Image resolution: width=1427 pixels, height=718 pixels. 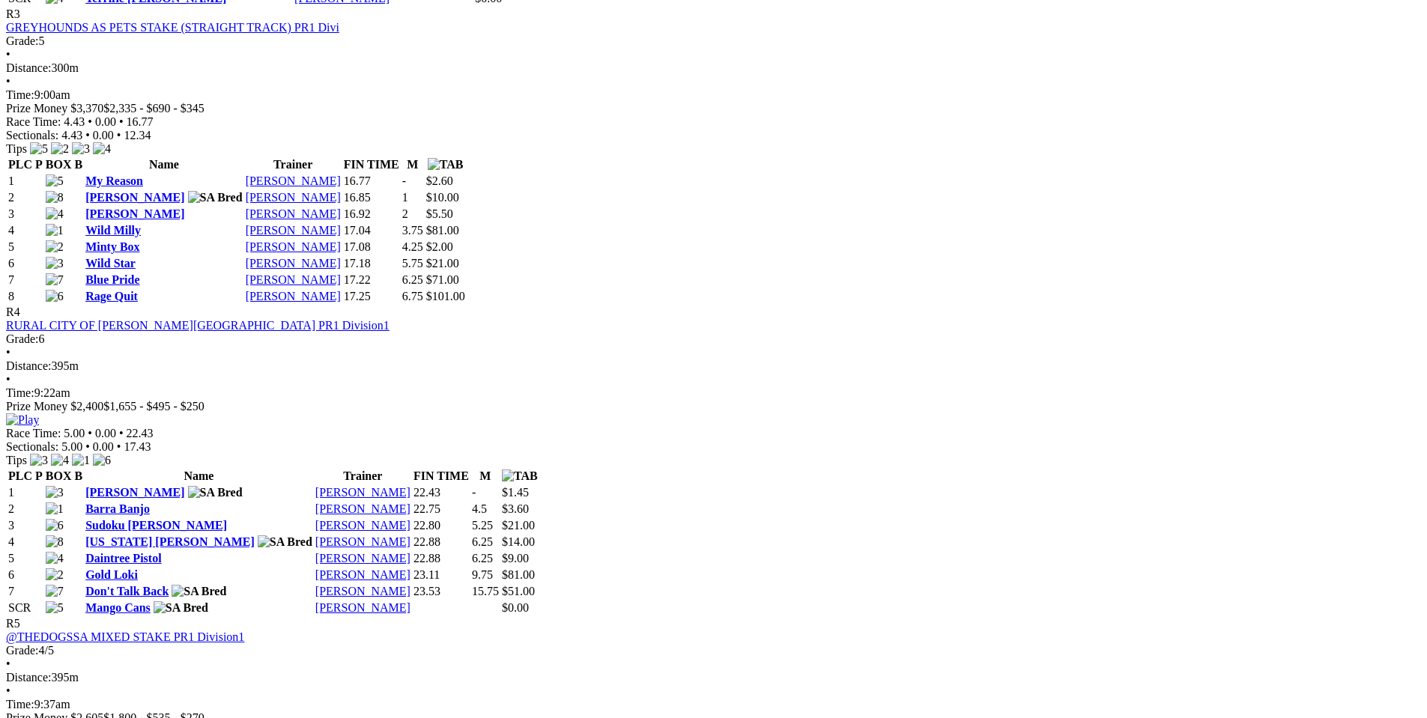 I want to click on th: Trainer, so click(x=293, y=165).